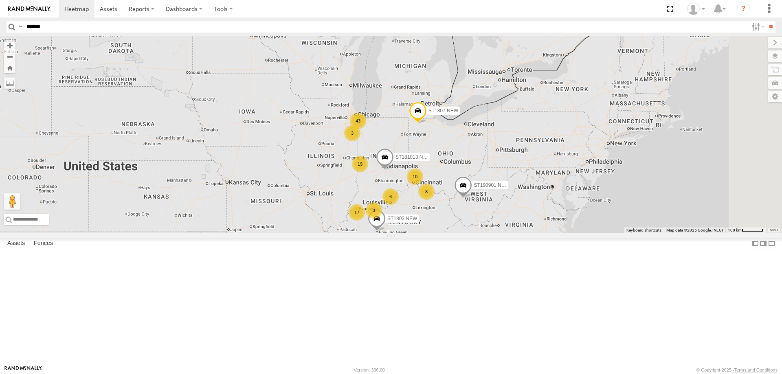 This screenshot has width=782, height=374. What do you see at coordinates (12, 202) in the screenshot?
I see `button: Drag Pegman onto the map to open Street View` at bounding box center [12, 202].